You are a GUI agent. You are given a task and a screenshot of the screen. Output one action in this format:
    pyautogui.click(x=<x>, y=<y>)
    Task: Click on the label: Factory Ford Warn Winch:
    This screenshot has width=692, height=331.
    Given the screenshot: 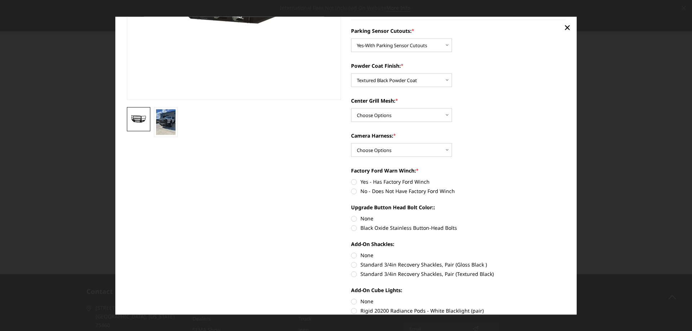 What is the action you would take?
    pyautogui.click(x=458, y=171)
    